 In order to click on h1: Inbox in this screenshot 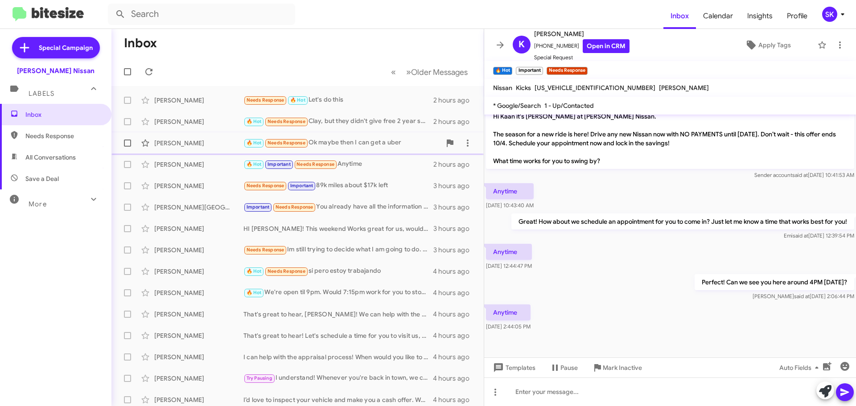, I will do `click(140, 43)`.